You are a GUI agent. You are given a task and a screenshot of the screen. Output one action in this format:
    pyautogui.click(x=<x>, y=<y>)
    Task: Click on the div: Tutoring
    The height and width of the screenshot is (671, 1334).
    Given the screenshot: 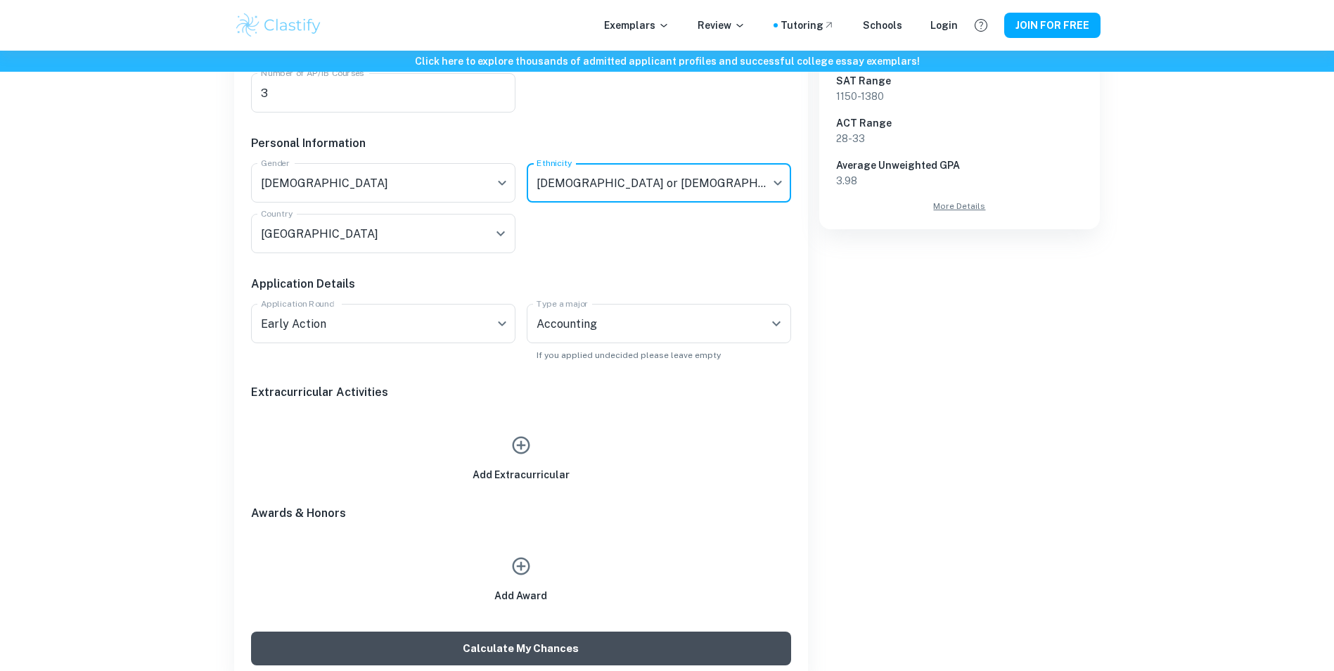 What is the action you would take?
    pyautogui.click(x=807, y=25)
    